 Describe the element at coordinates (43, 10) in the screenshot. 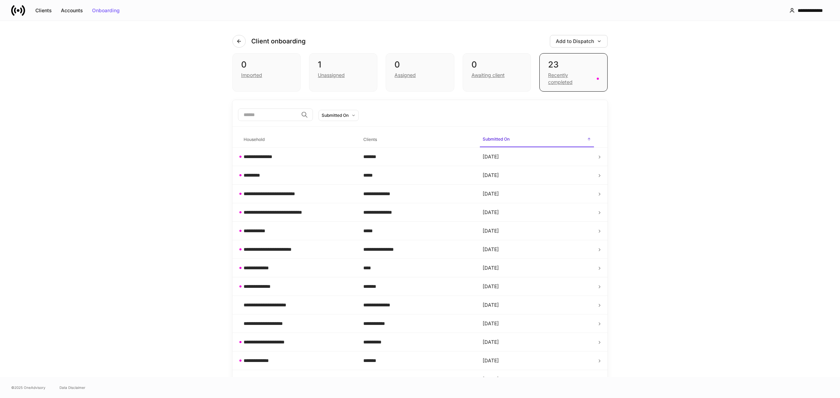

I see `button: Clients` at that location.